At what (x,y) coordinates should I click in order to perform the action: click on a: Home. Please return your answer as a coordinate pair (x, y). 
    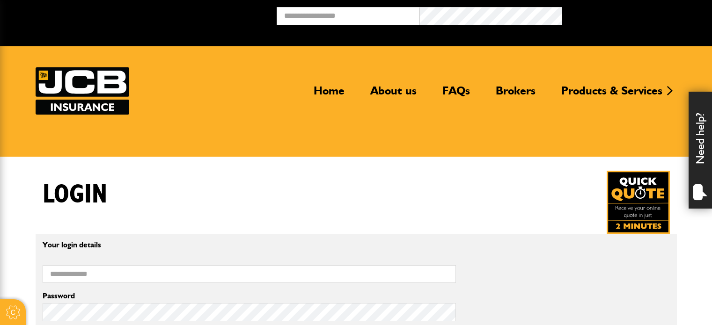
    Looking at the image, I should click on (329, 95).